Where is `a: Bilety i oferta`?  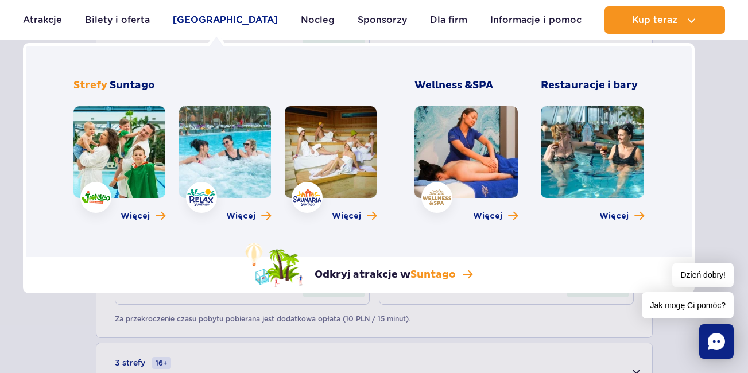
a: Bilety i oferta is located at coordinates (117, 20).